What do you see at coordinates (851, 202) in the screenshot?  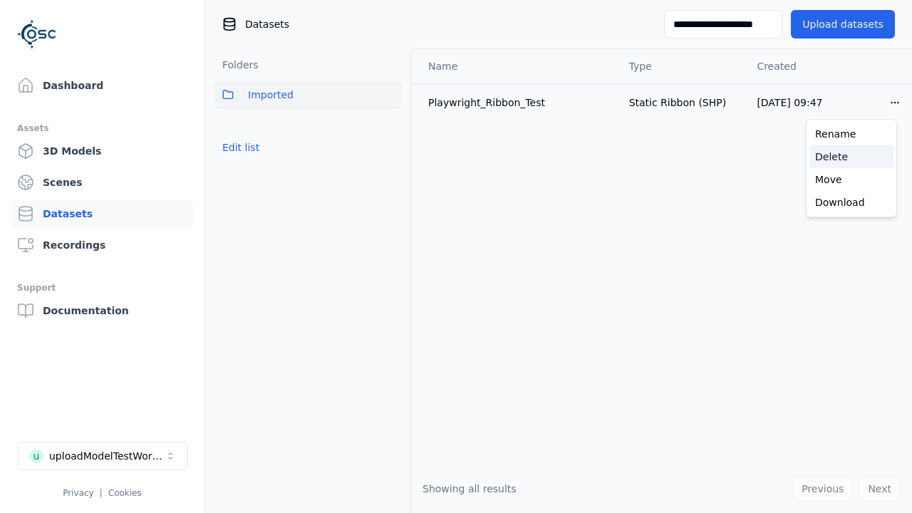 I see `div: Download` at bounding box center [851, 202].